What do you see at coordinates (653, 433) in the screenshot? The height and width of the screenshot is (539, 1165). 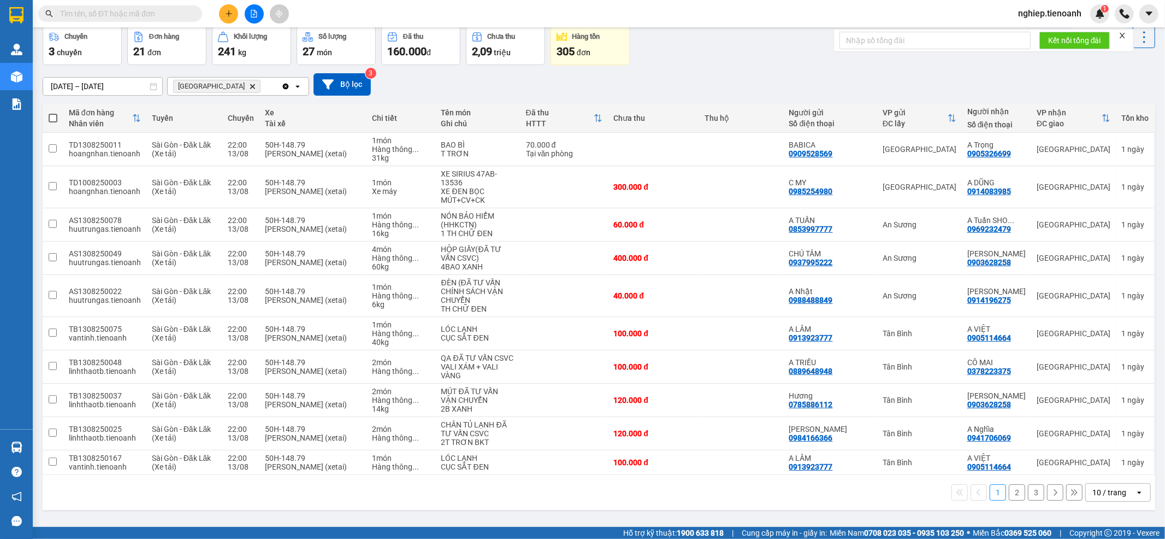 I see `div: 120.000 đ` at bounding box center [653, 433].